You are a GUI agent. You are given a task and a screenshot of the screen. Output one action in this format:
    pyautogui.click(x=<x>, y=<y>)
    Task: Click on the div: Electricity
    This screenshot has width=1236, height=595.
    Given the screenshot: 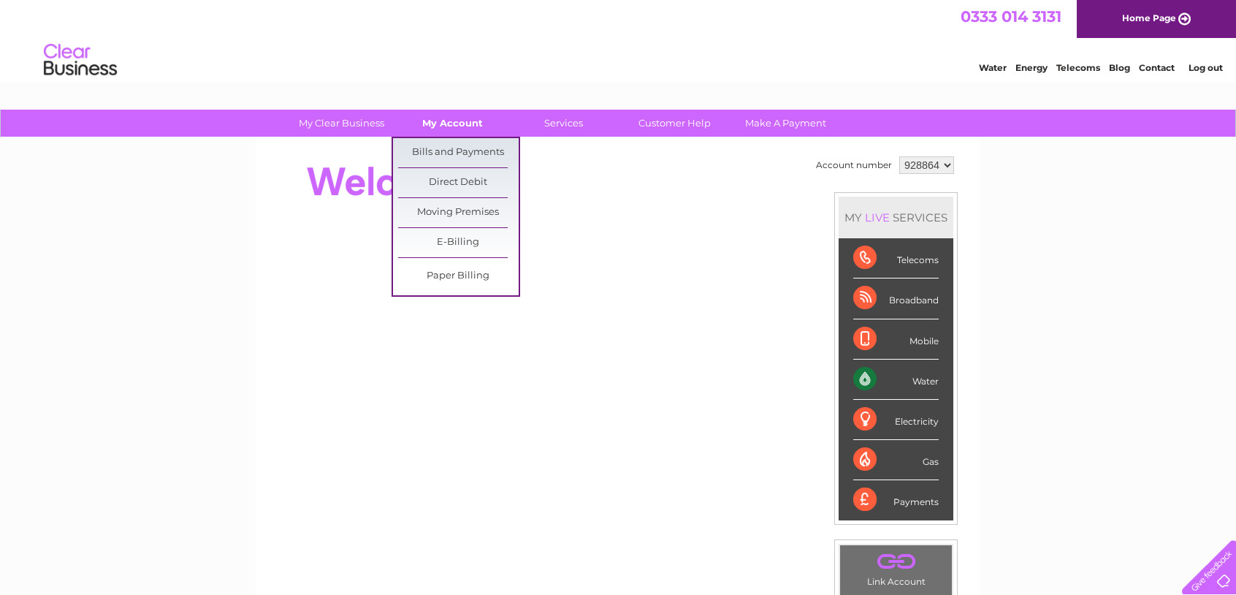 What is the action you would take?
    pyautogui.click(x=896, y=419)
    